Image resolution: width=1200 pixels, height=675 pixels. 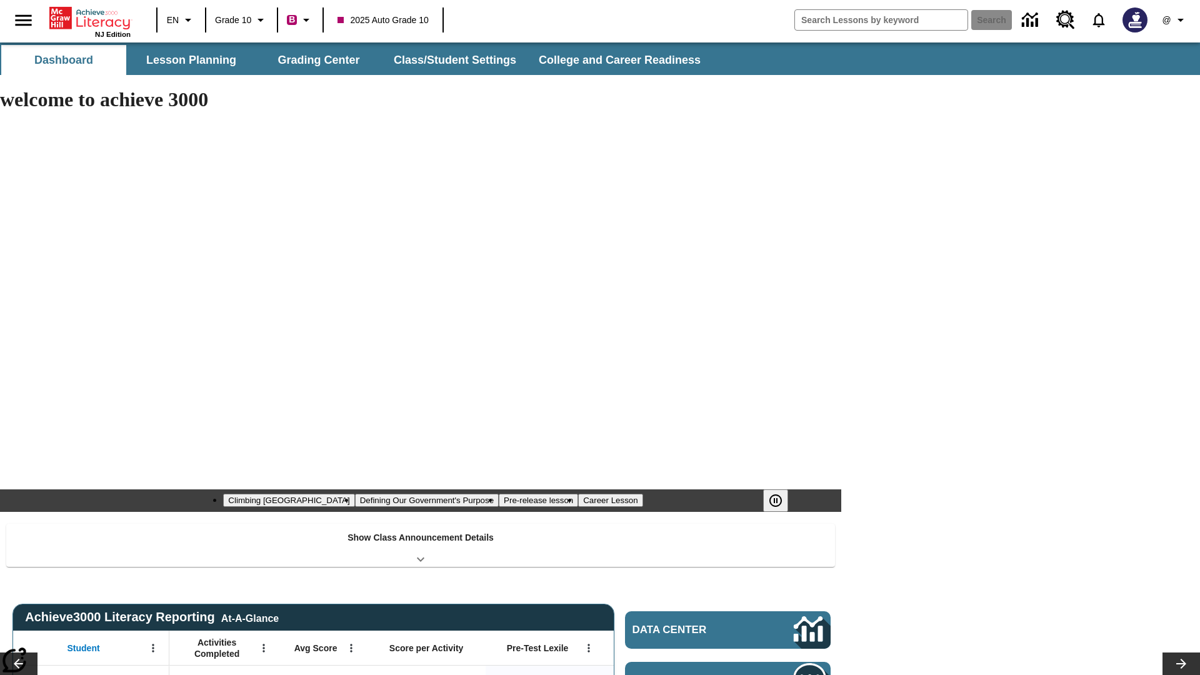 What do you see at coordinates (537, 648) in the screenshot?
I see `span: Pre-Test Lexile` at bounding box center [537, 648].